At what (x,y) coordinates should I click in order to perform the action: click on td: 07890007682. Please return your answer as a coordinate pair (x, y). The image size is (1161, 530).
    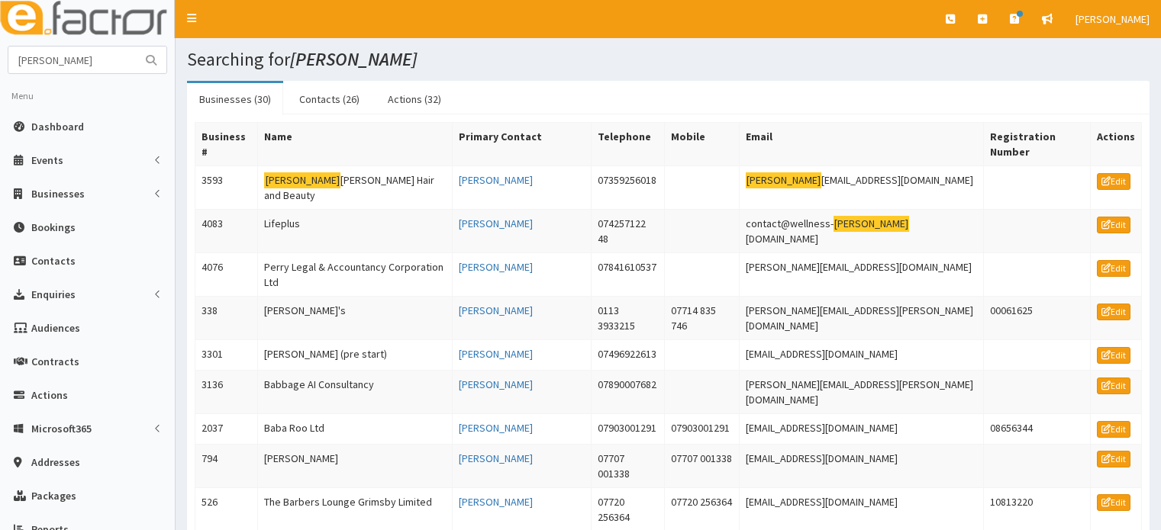
    Looking at the image, I should click on (627, 392).